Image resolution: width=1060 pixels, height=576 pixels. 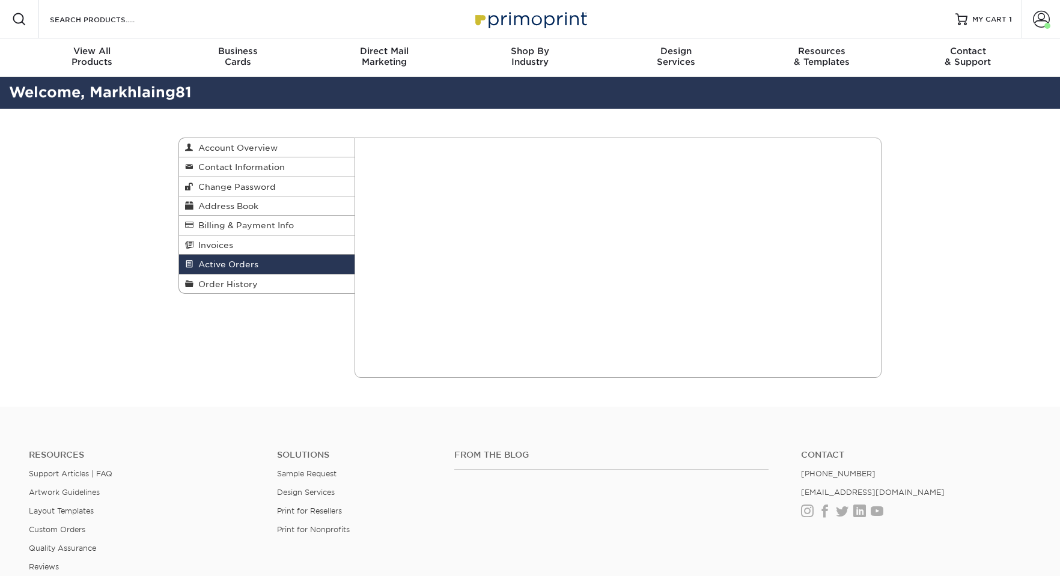 I want to click on img: Primoprint, so click(x=530, y=19).